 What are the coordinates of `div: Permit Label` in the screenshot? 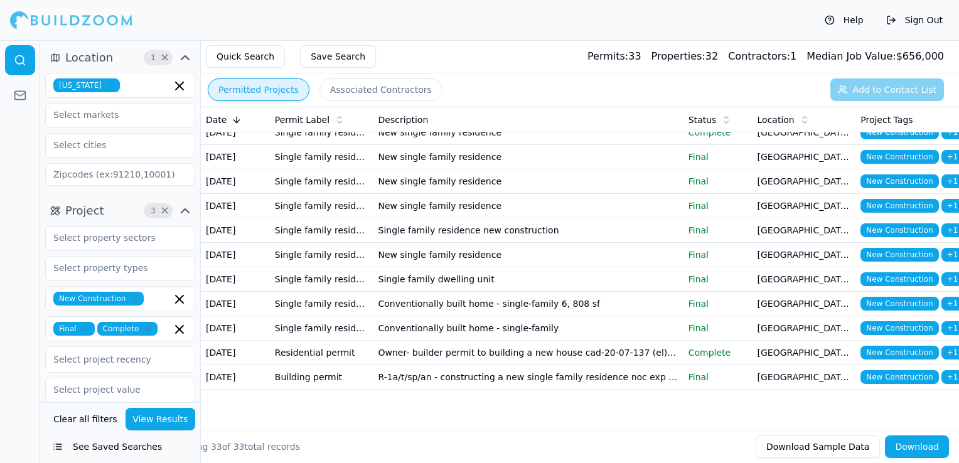 It's located at (321, 120).